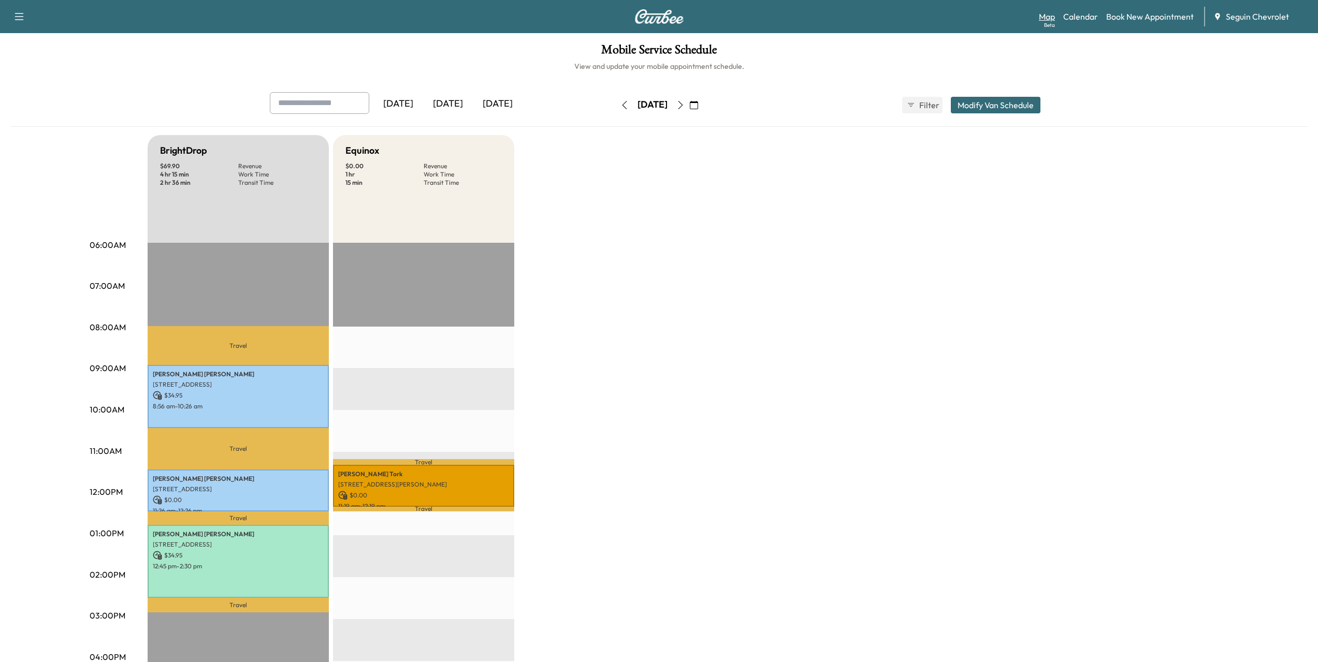 The height and width of the screenshot is (662, 1318). I want to click on h6: View and update your mobile appointment schedule., so click(659, 66).